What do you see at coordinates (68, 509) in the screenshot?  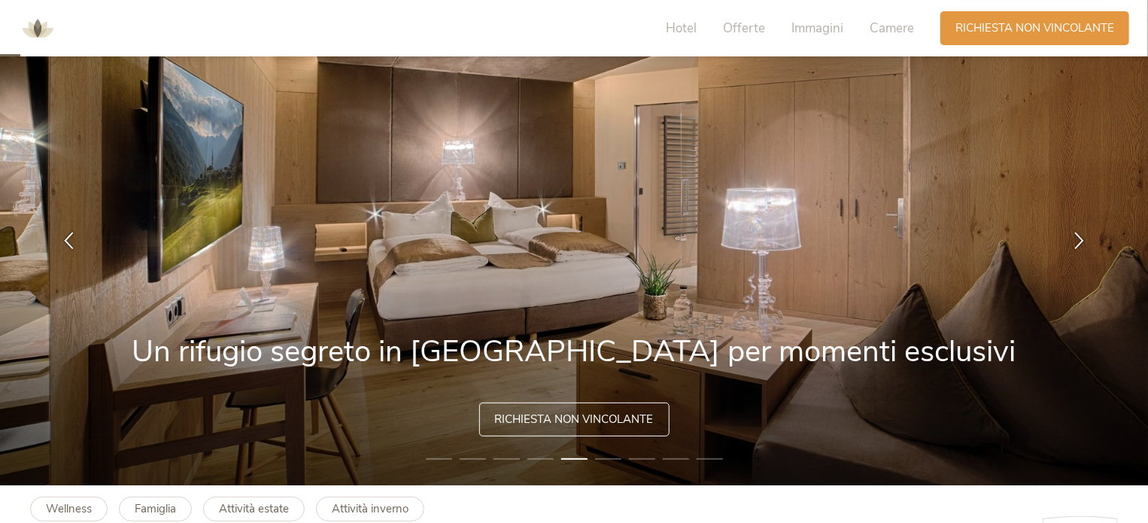 I see `a: Wellness` at bounding box center [68, 509].